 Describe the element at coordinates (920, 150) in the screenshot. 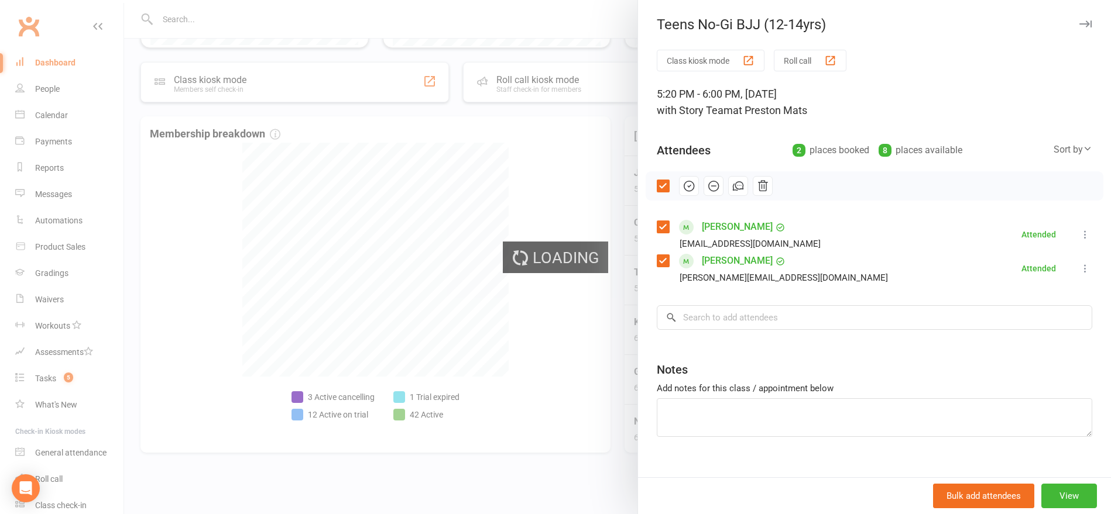

I see `div: places available` at that location.